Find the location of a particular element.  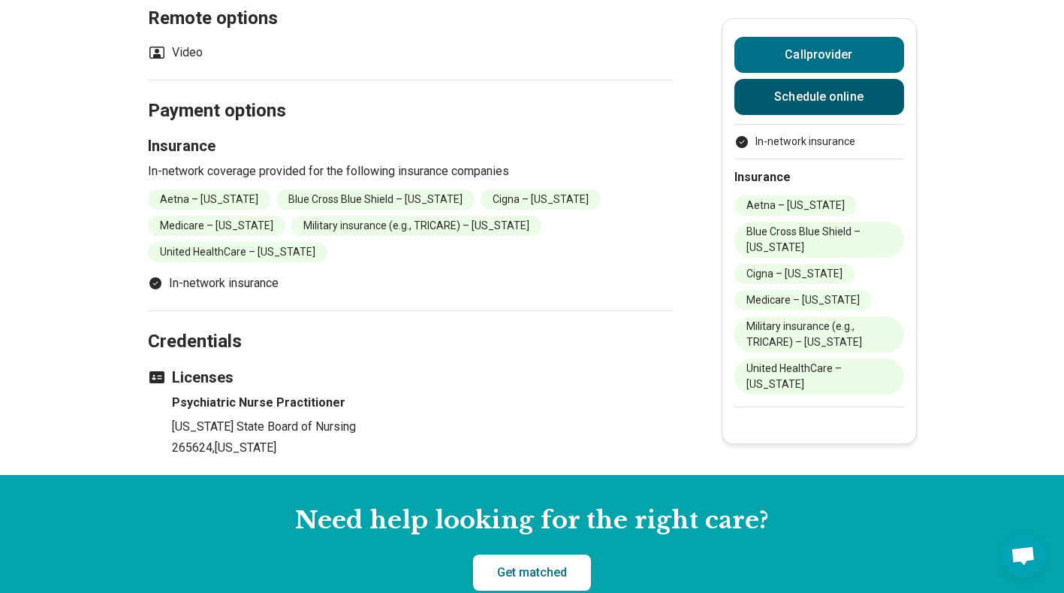

p: 265624 is located at coordinates (423, 448).